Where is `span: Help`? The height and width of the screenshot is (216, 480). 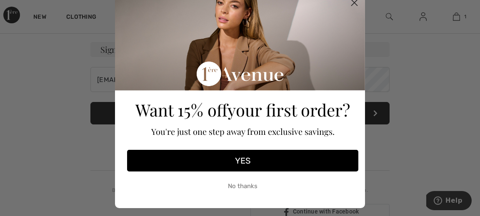 span: Help is located at coordinates (28, 10).